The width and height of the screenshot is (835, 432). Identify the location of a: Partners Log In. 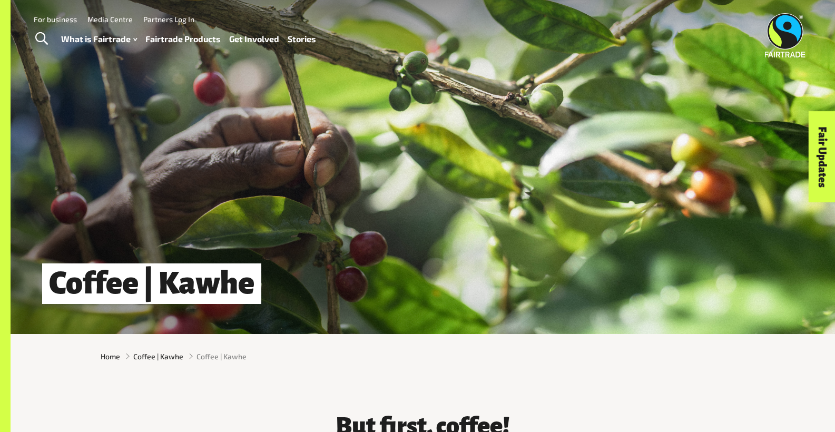
(169, 19).